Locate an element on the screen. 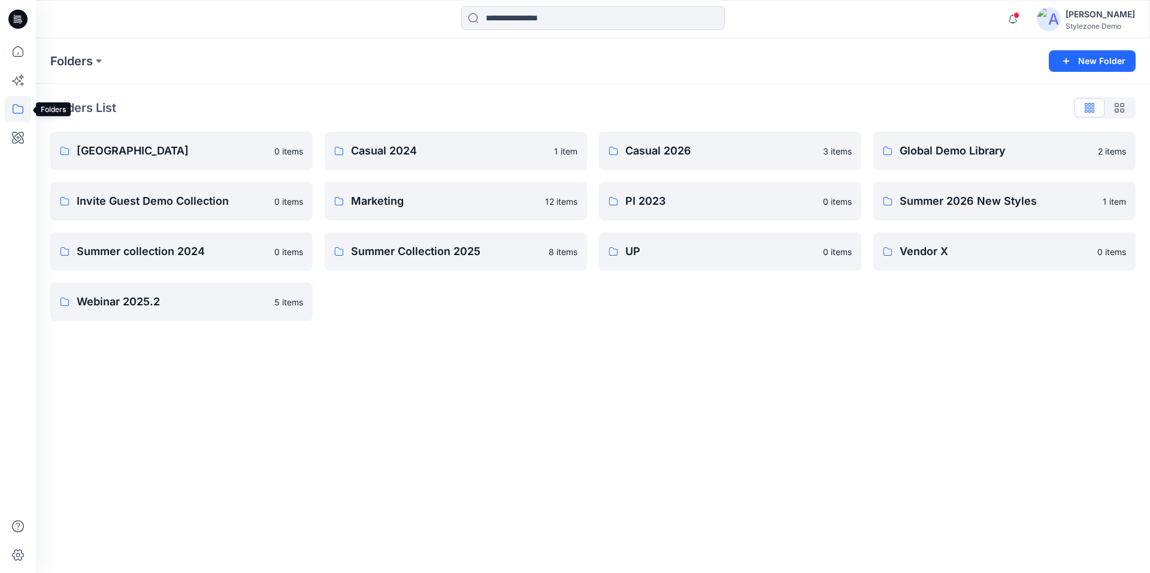 The height and width of the screenshot is (573, 1150). p: Global Demo Library is located at coordinates (995, 151).